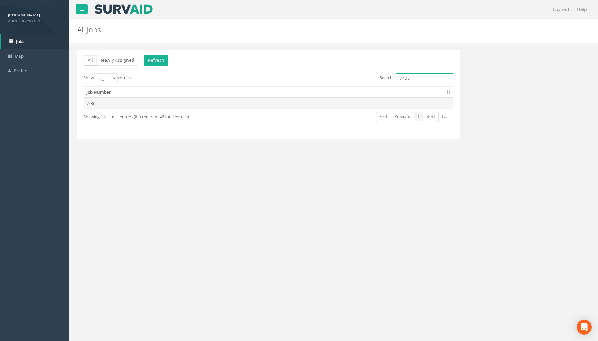 This screenshot has width=598, height=341. Describe the element at coordinates (416, 78) in the screenshot. I see `label: Search:` at that location.